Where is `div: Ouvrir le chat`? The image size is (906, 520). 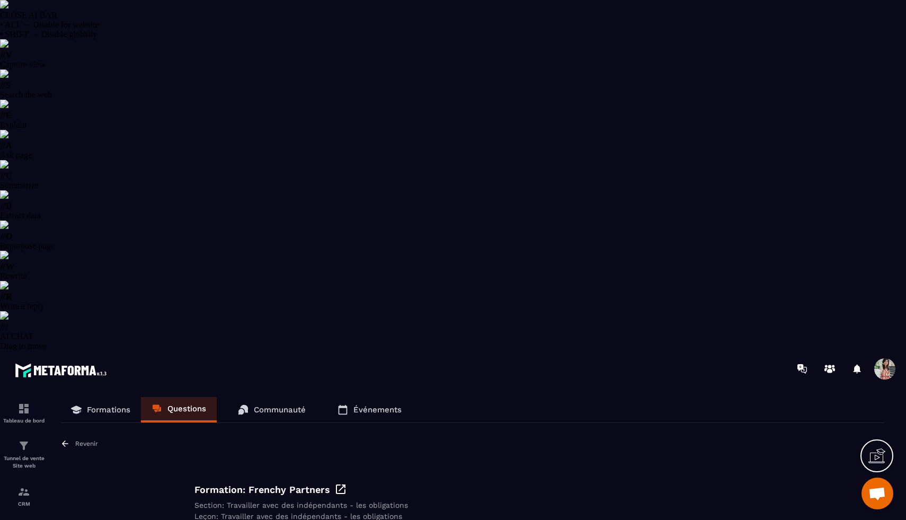 div: Ouvrir le chat is located at coordinates (877, 493).